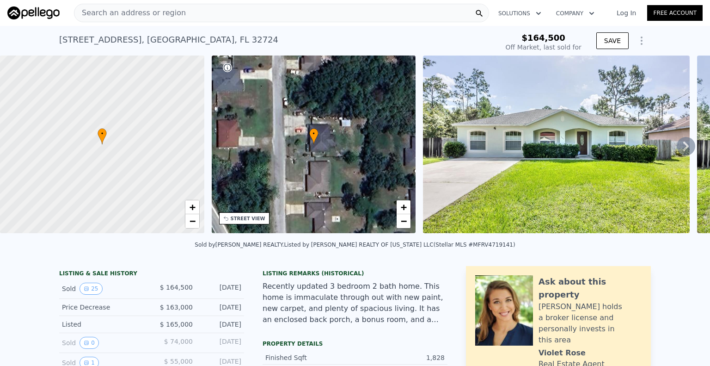  I want to click on span: Search an address or region, so click(130, 13).